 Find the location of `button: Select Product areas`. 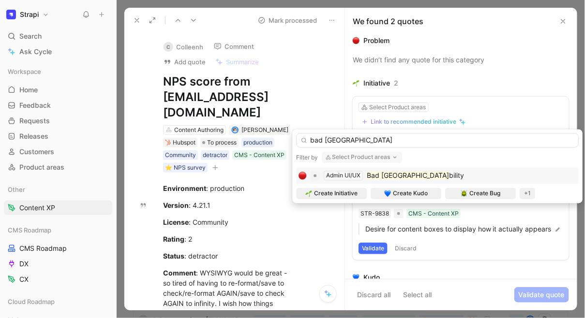

button: Select Product areas is located at coordinates (362, 158).